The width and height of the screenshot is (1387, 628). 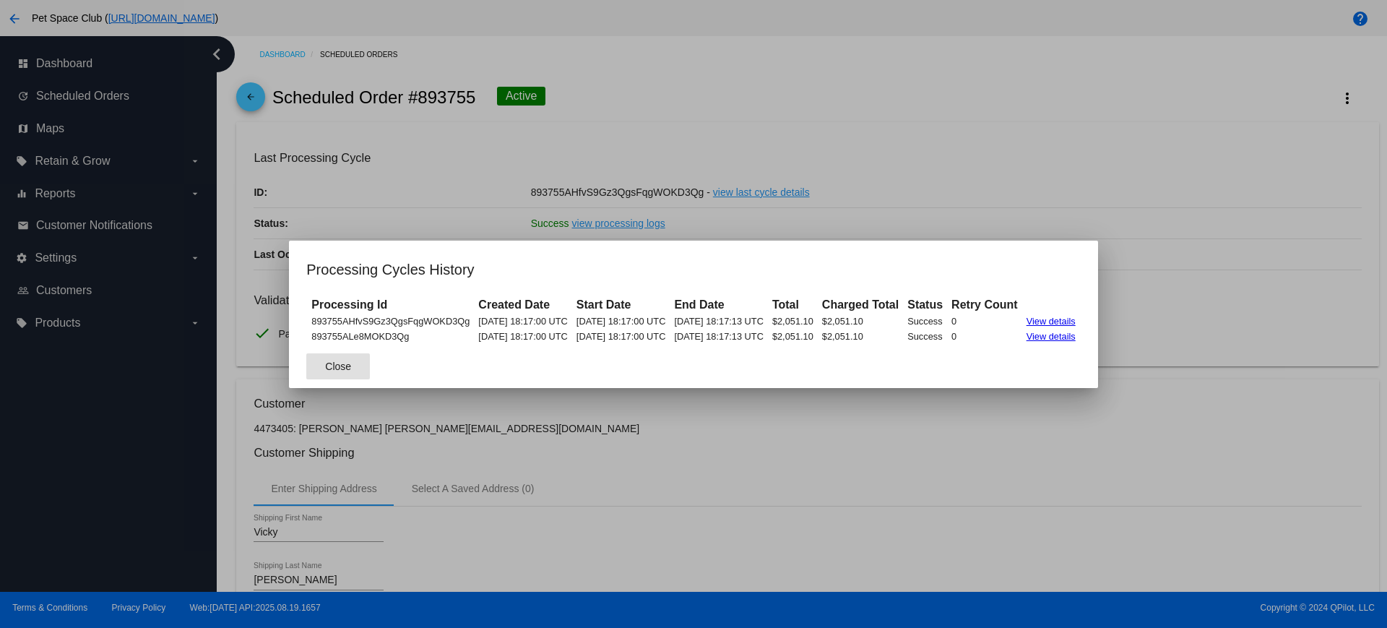 What do you see at coordinates (860, 305) in the screenshot?
I see `th: Charged Total` at bounding box center [860, 305].